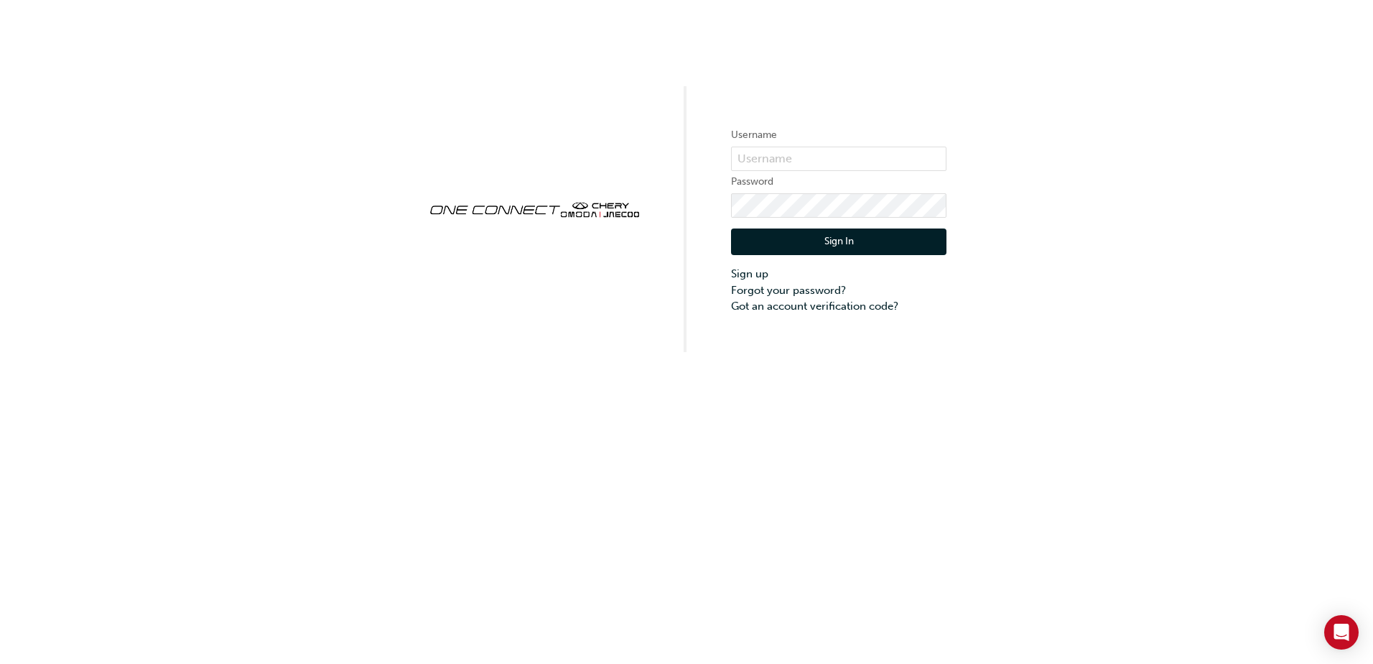 The width and height of the screenshot is (1373, 664). Describe the element at coordinates (839, 182) in the screenshot. I see `label: Password` at that location.